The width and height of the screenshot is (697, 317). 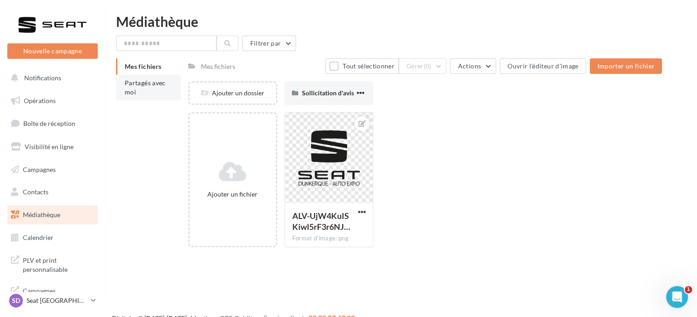 What do you see at coordinates (49, 123) in the screenshot?
I see `span: Boîte de réception` at bounding box center [49, 123].